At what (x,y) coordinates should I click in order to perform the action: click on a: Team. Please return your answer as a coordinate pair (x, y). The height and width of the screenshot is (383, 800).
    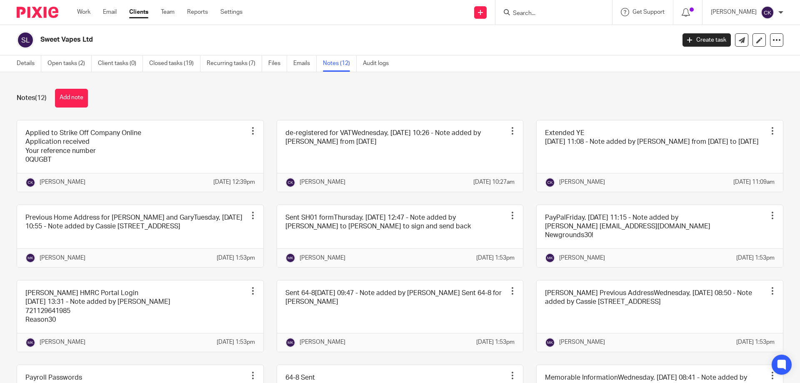
    Looking at the image, I should click on (167, 12).